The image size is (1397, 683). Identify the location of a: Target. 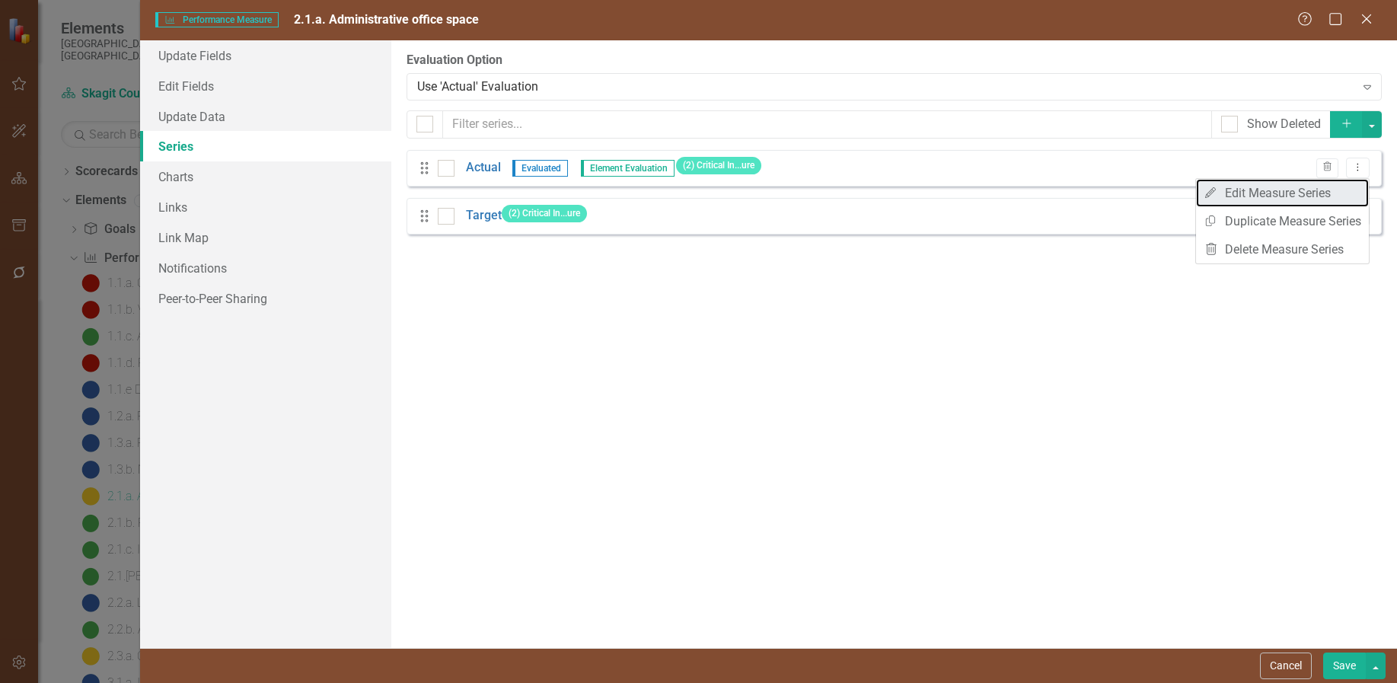
(484, 216).